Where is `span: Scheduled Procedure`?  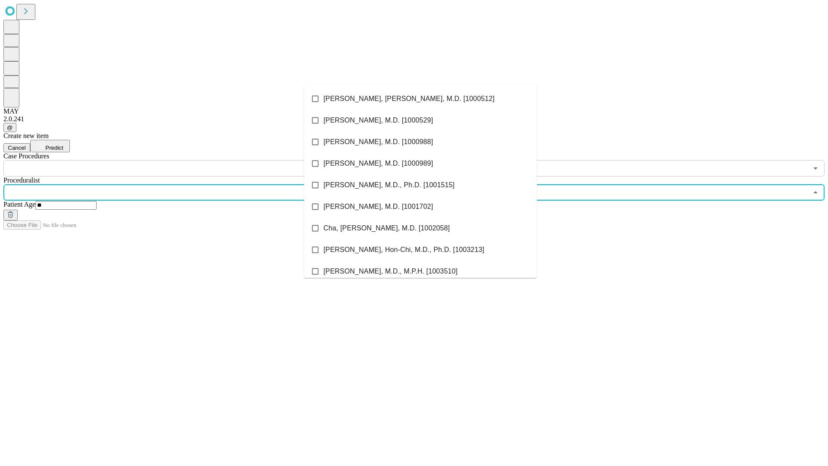 span: Scheduled Procedure is located at coordinates (26, 156).